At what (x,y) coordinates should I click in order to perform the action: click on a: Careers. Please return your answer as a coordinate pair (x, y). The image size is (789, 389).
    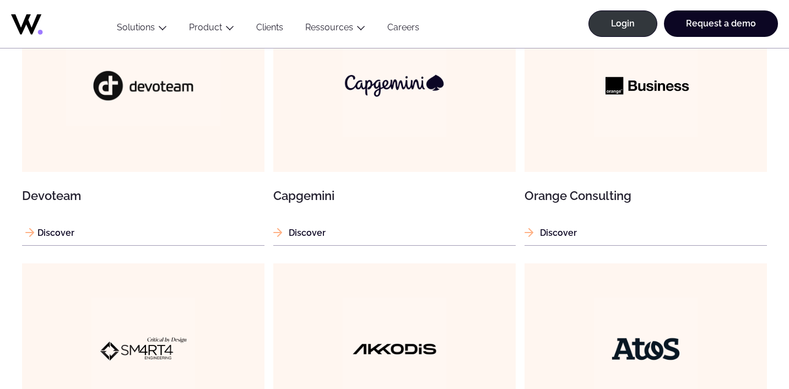
    Looking at the image, I should click on (403, 29).